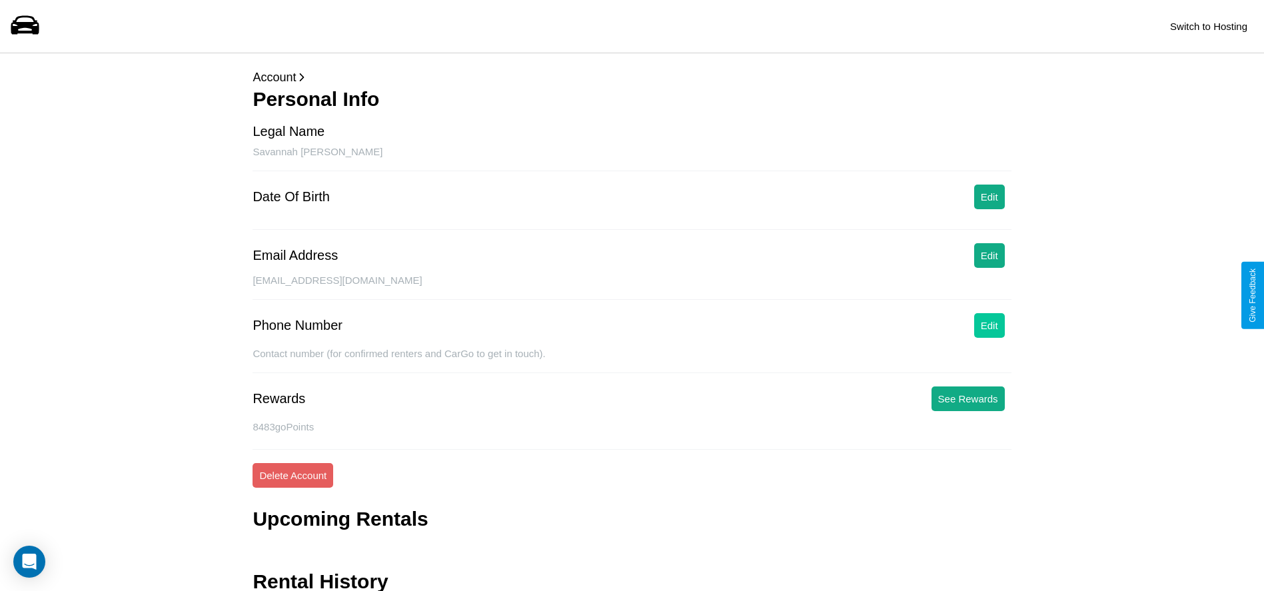 This screenshot has height=591, width=1264. I want to click on button: Switch to Hosting, so click(1208, 26).